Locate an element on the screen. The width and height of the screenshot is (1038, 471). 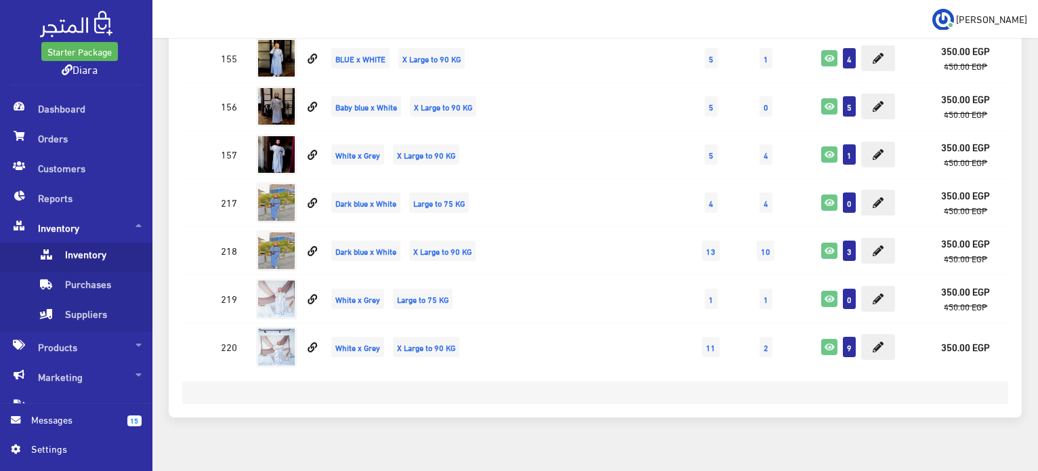
span: Dashboard is located at coordinates (76, 108).